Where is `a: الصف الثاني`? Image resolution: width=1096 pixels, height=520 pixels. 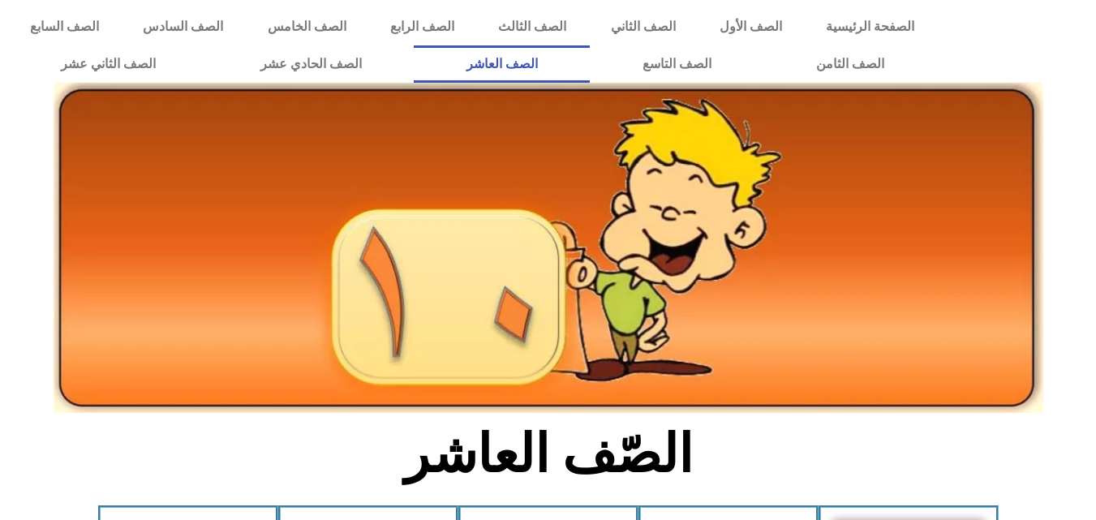
a: الصف الثاني is located at coordinates (643, 27).